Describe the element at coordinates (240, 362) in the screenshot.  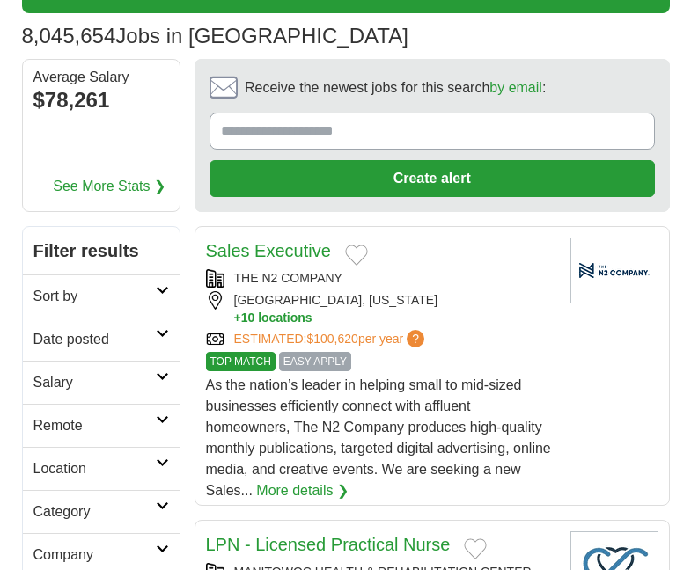
I see `span: TOP MATCH` at that location.